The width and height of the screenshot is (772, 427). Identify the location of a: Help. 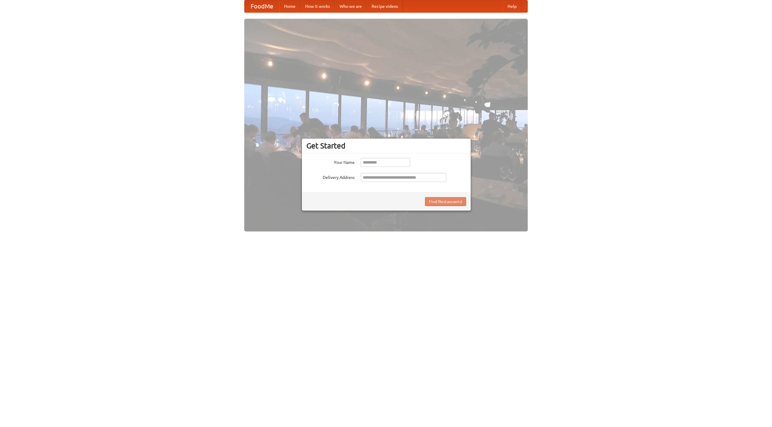
(512, 6).